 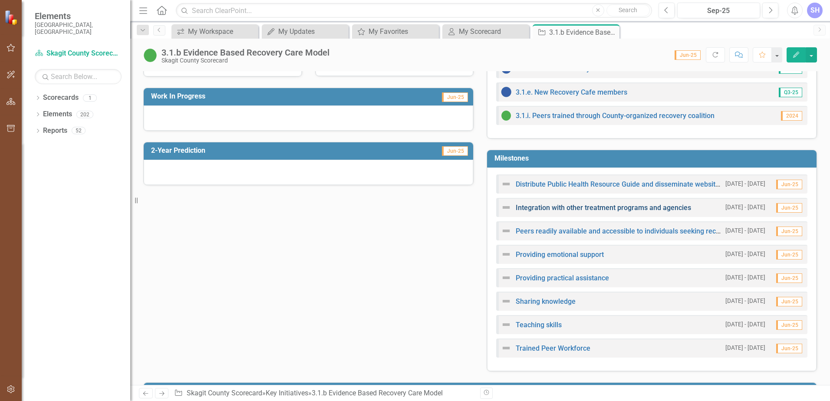 What do you see at coordinates (815, 10) in the screenshot?
I see `div: SH` at bounding box center [815, 10].